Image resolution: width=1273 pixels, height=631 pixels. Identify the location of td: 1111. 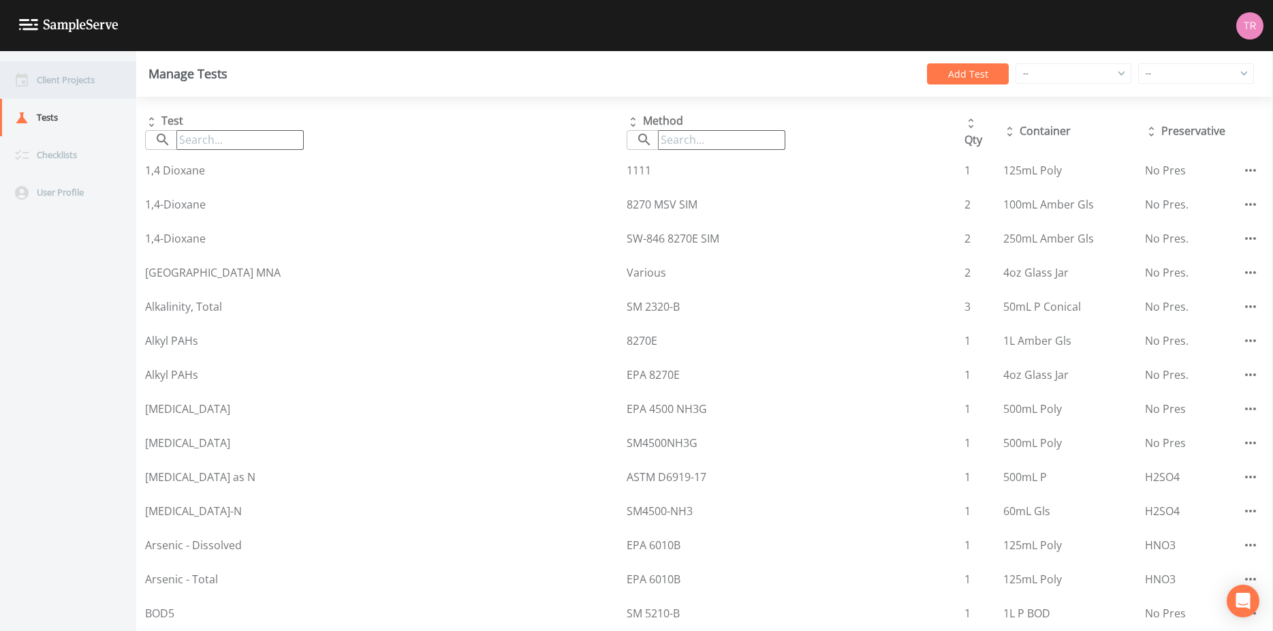
(792, 170).